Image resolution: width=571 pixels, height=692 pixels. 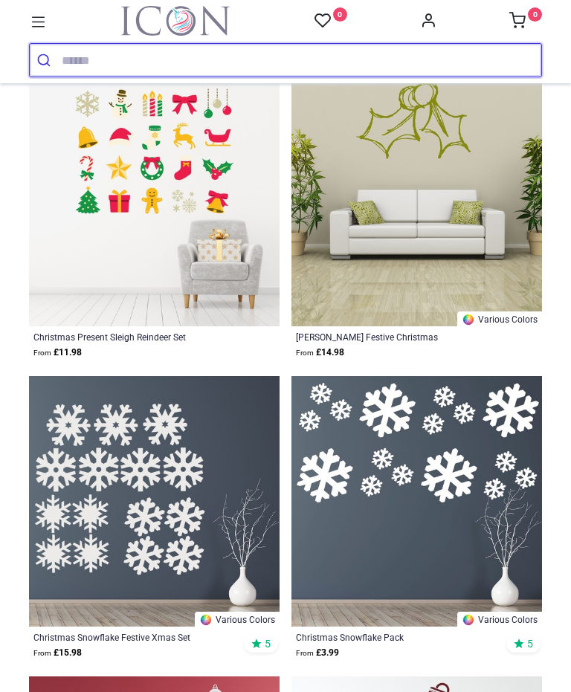 I want to click on a: Christmas Present Sleigh Reindeer Set, so click(x=130, y=337).